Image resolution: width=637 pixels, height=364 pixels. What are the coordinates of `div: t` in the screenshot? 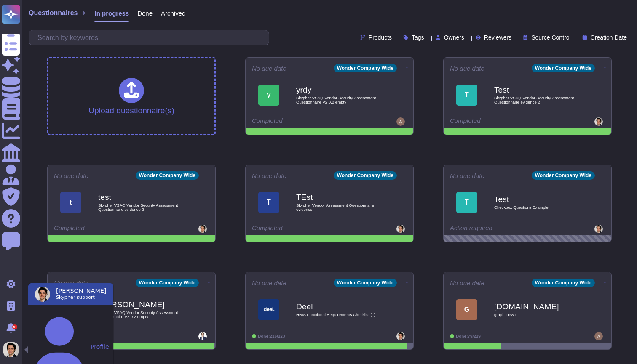 It's located at (71, 203).